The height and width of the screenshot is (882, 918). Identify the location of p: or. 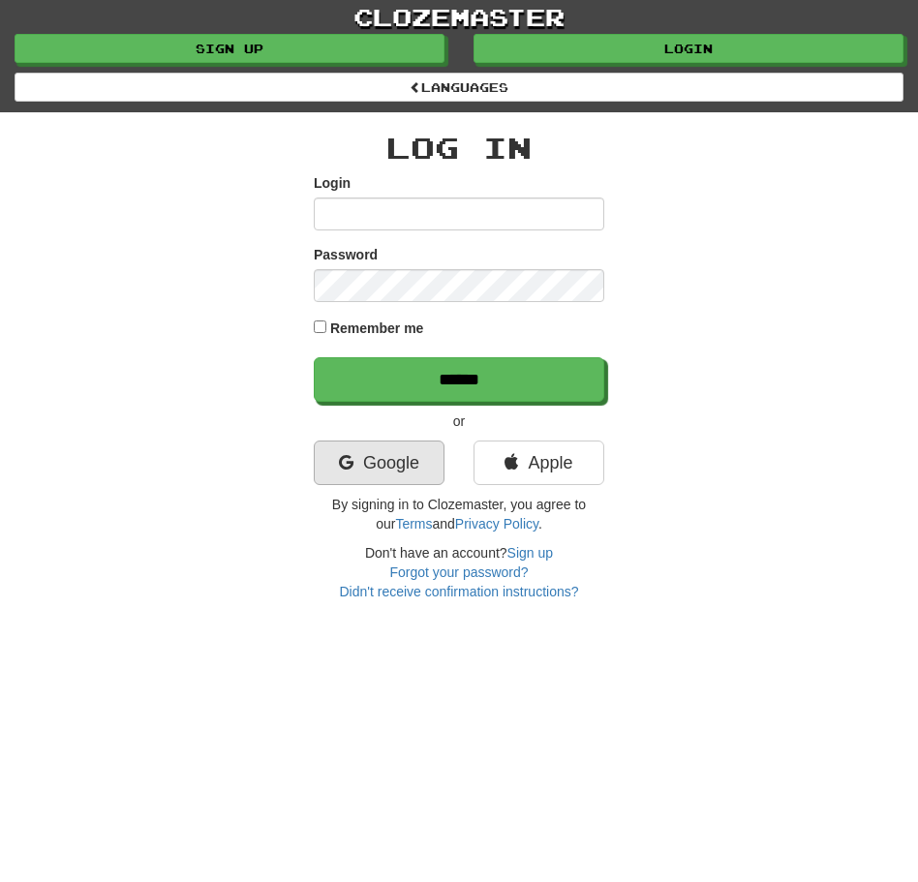
(459, 421).